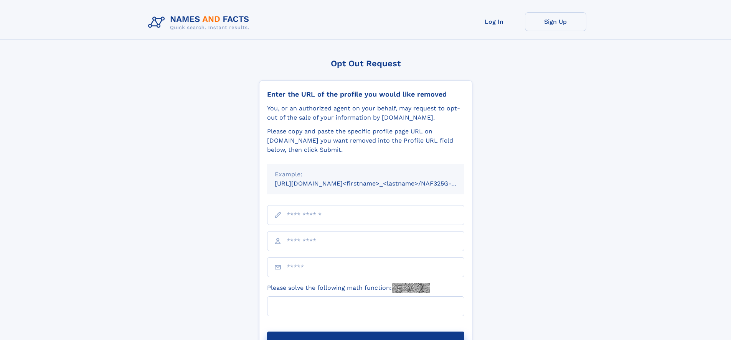 This screenshot has width=731, height=340. Describe the element at coordinates (366, 113) in the screenshot. I see `div: You, or an authorized agent on your behalf, may request to opt-out of the sale of your informatio...` at that location.